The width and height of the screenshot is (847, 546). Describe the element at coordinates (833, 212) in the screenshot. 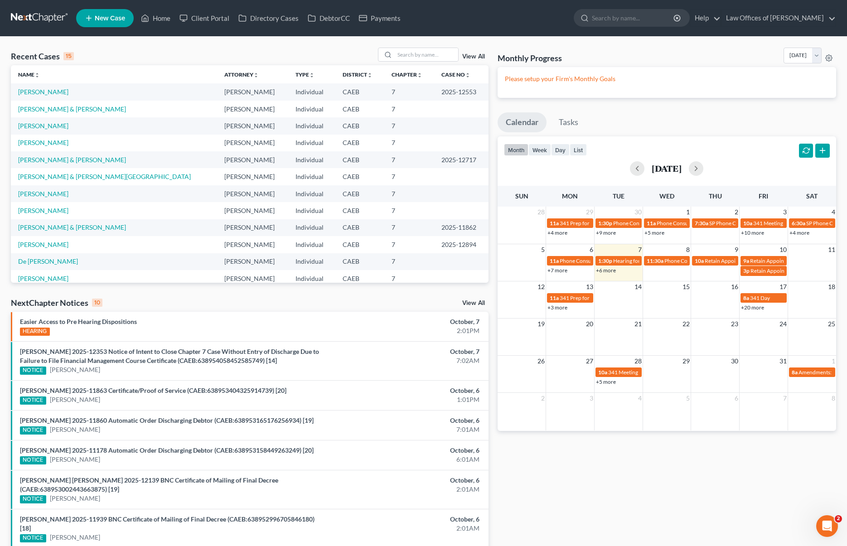

I see `span: 4` at that location.